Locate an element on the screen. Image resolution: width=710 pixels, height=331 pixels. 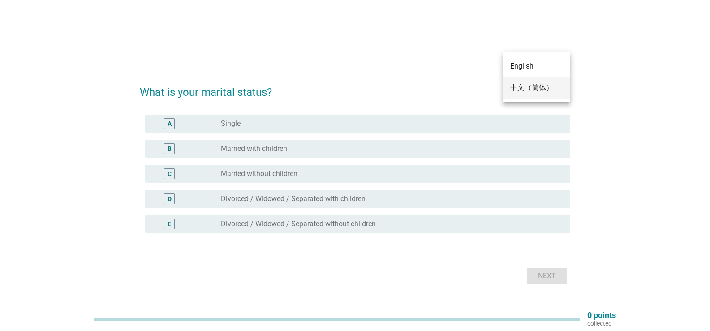
div: B is located at coordinates (169, 148).